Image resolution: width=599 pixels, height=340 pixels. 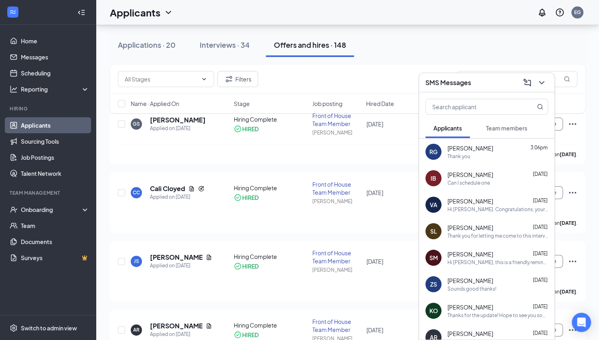 What do you see at coordinates (434, 311) in the screenshot?
I see `div: KO` at bounding box center [434, 311].